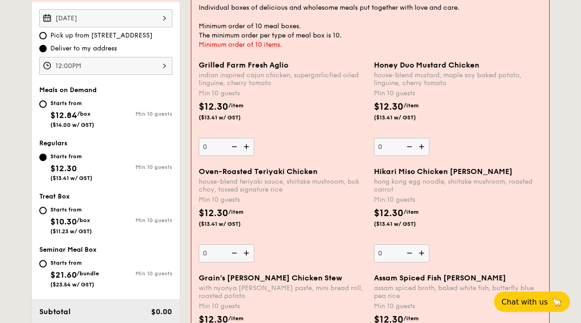  Describe the element at coordinates (63, 275) in the screenshot. I see `span: $21.60` at that location.